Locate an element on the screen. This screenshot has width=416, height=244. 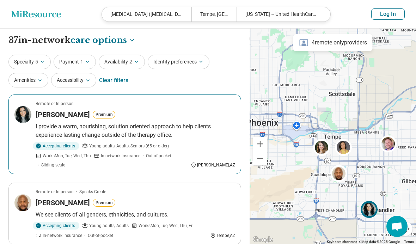
div: Clear filters is located at coordinates (114, 80).